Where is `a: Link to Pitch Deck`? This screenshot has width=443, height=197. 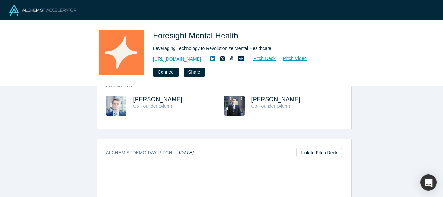
a: Link to Pitch Deck is located at coordinates (319, 153).